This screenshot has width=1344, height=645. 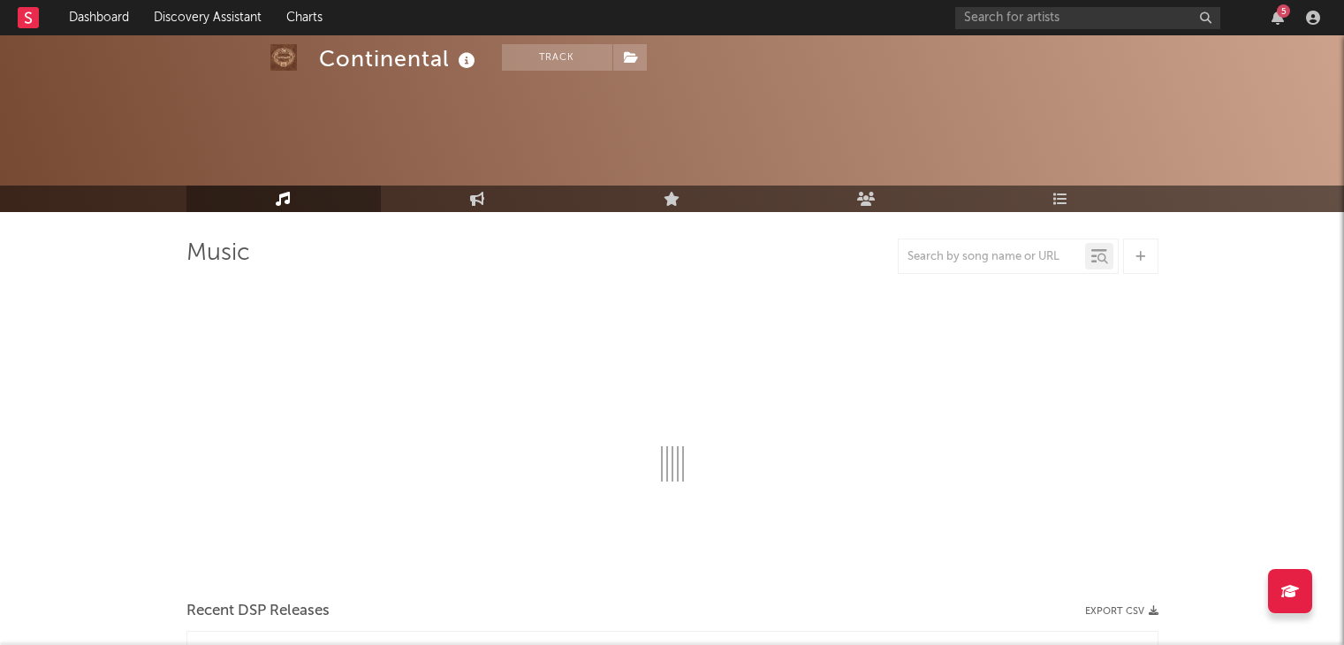 What do you see at coordinates (1122, 612) in the screenshot?
I see `button: Export CSV` at bounding box center [1122, 612].